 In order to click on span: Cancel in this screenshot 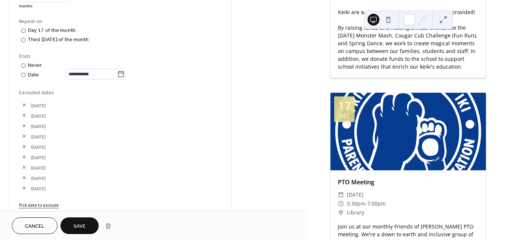, I will do `click(35, 226)`.